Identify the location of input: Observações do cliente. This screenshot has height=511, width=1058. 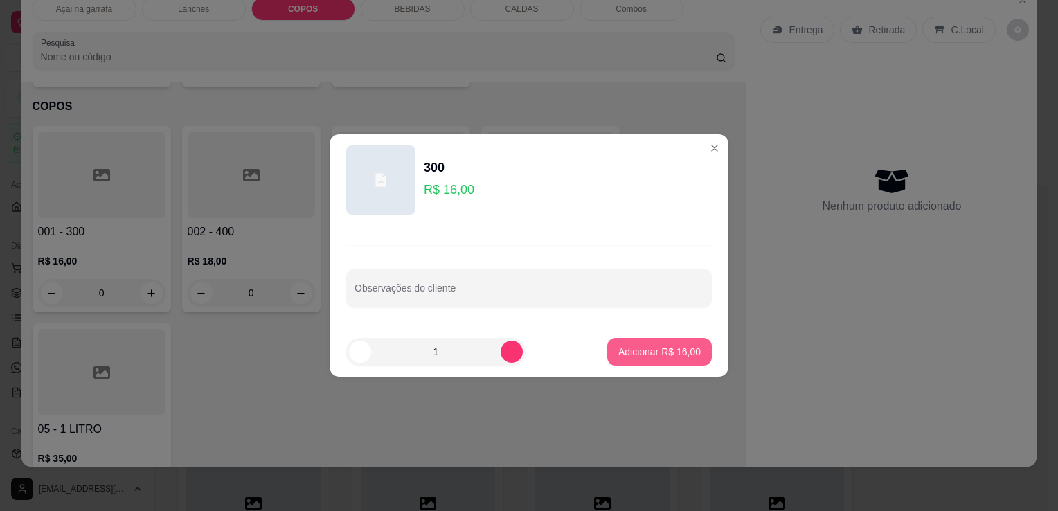
(529, 294).